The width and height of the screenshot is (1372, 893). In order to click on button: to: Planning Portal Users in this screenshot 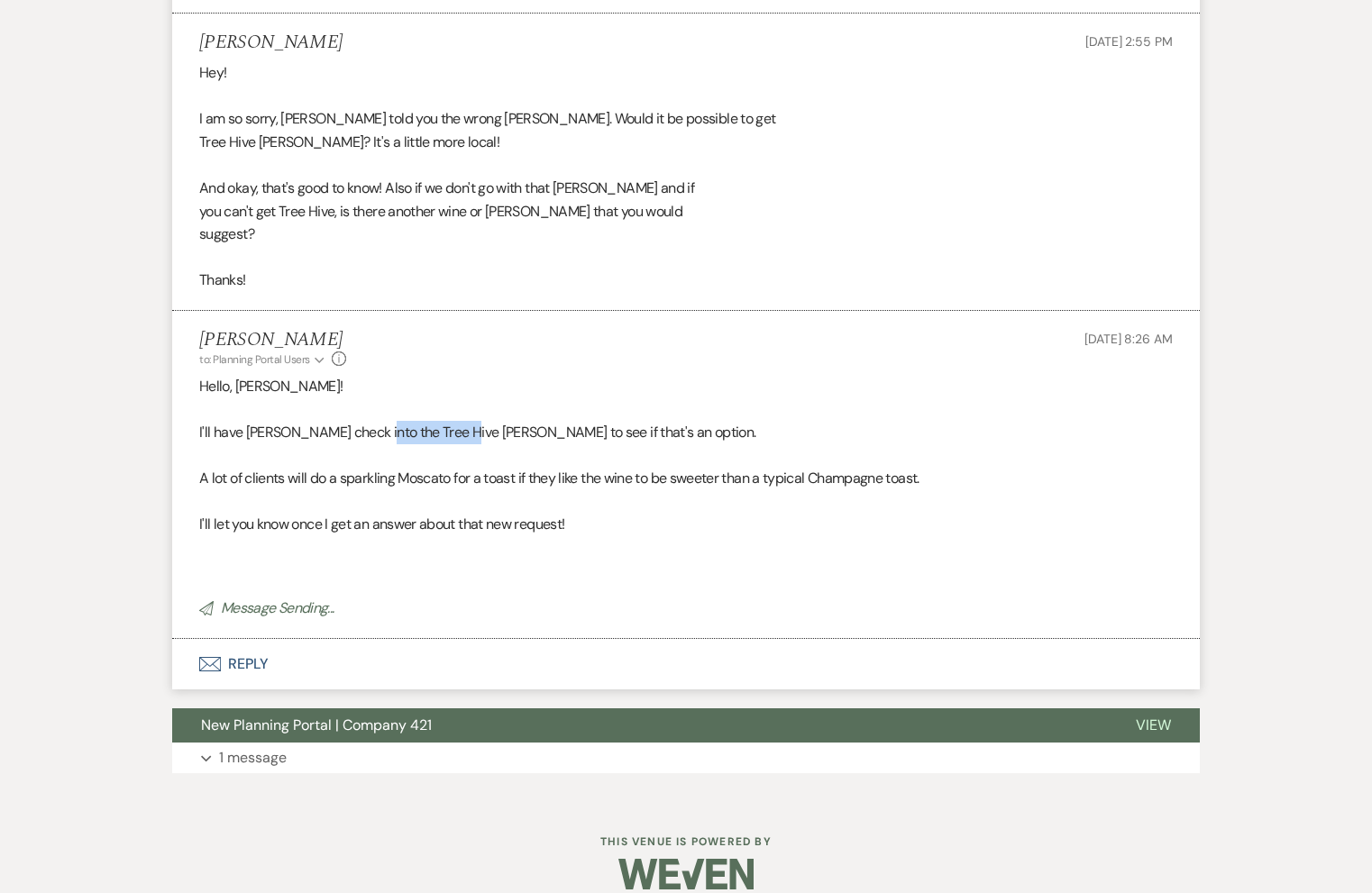, I will do `click(263, 359)`.